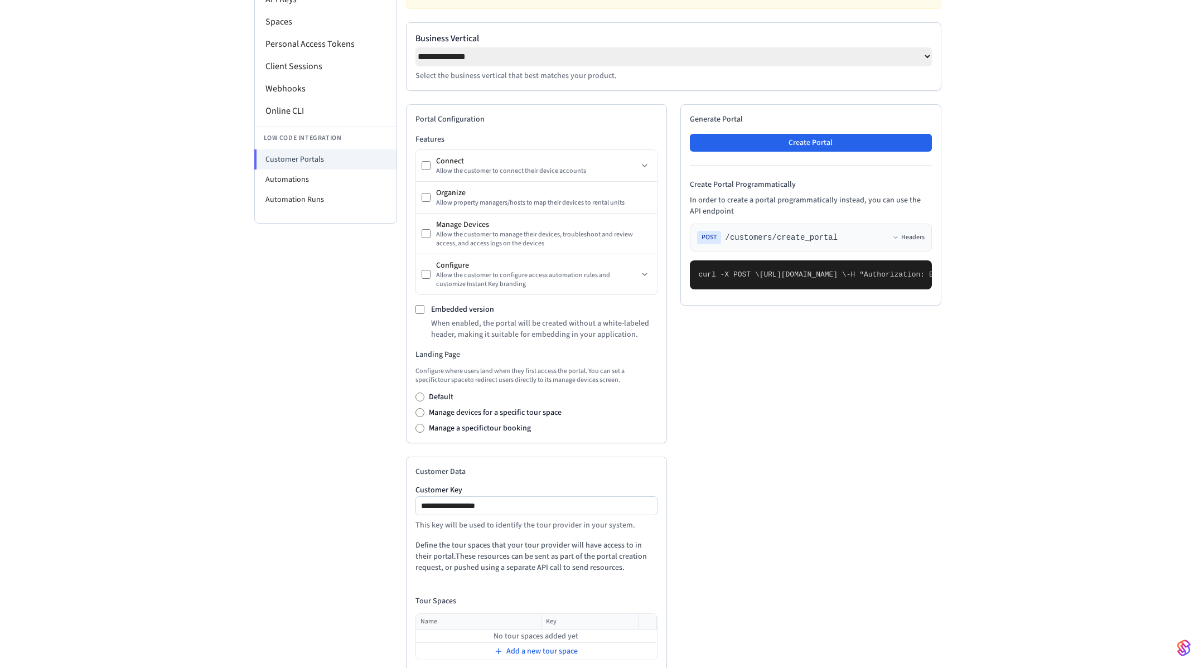 Image resolution: width=1204 pixels, height=668 pixels. What do you see at coordinates (782, 238) in the screenshot?
I see `span: /customers/create_portal` at bounding box center [782, 238].